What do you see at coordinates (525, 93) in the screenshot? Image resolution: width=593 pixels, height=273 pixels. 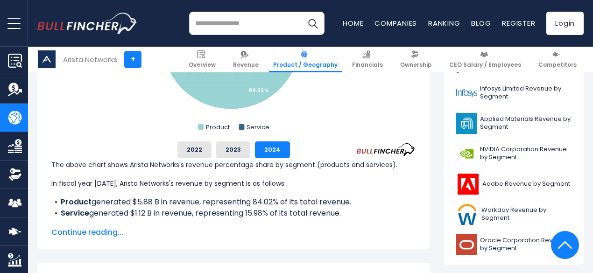 I see `span: Infosys Limited Revenue by Segment` at bounding box center [525, 93].